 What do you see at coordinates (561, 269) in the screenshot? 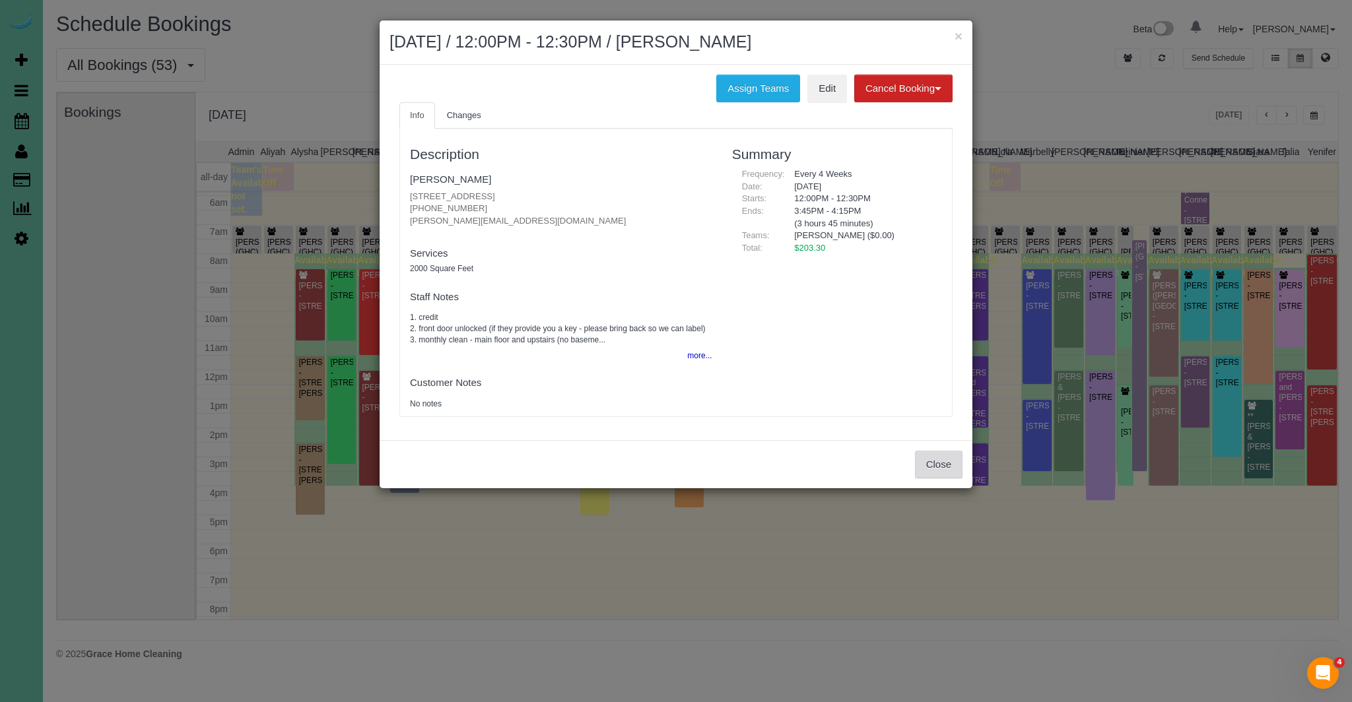
I see `h5: 2000 Square Feet` at bounding box center [561, 269].